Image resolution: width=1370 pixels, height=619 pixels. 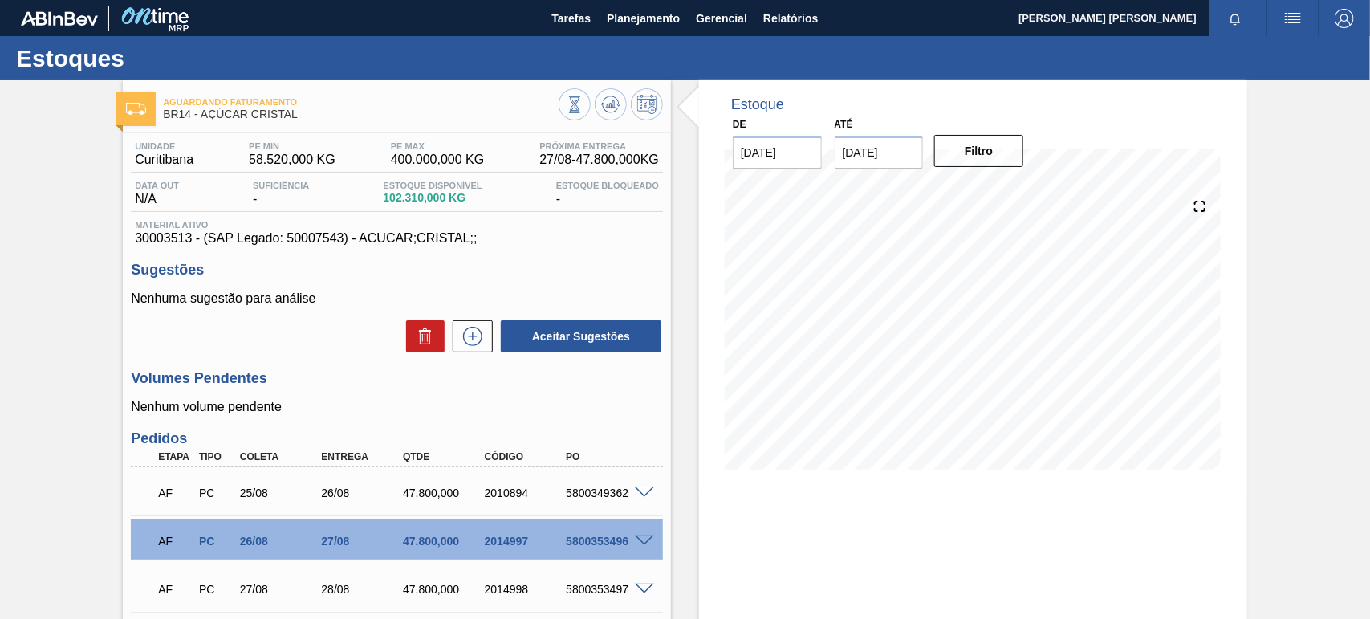 I want to click on span: 58.520,000 KG, so click(x=292, y=160).